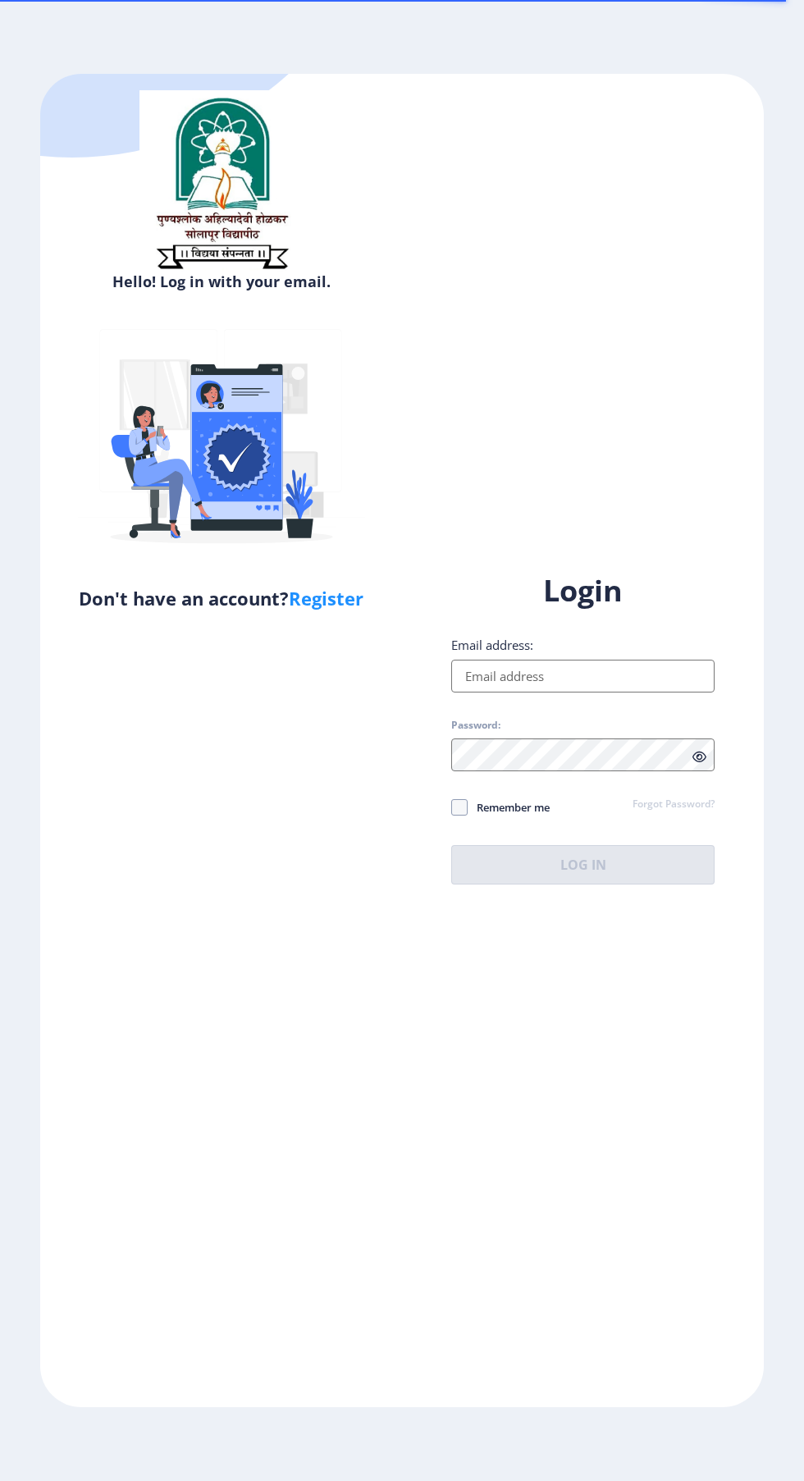 The height and width of the screenshot is (1481, 804). What do you see at coordinates (476, 726) in the screenshot?
I see `label: Password:` at bounding box center [476, 726].